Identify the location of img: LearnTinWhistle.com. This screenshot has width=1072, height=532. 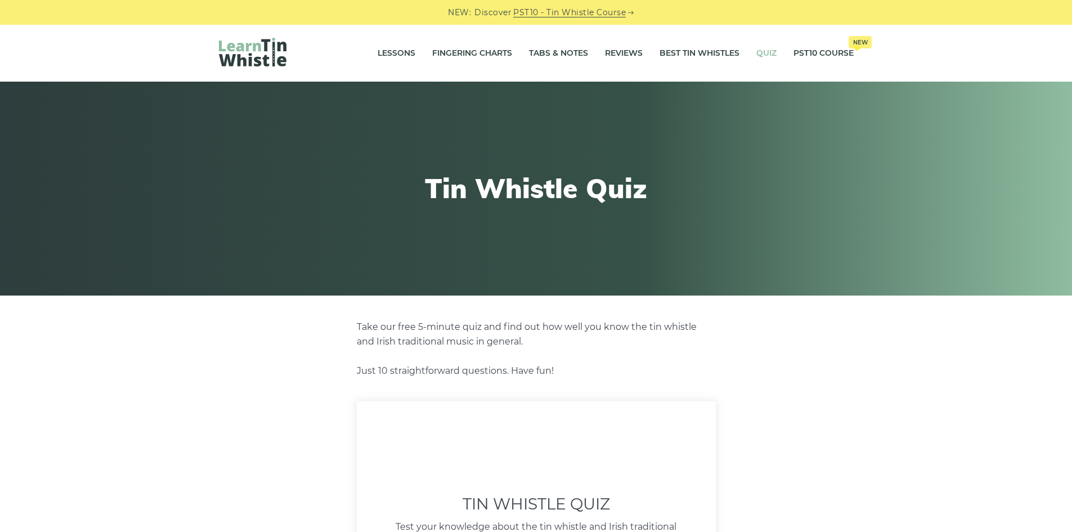
(253, 52).